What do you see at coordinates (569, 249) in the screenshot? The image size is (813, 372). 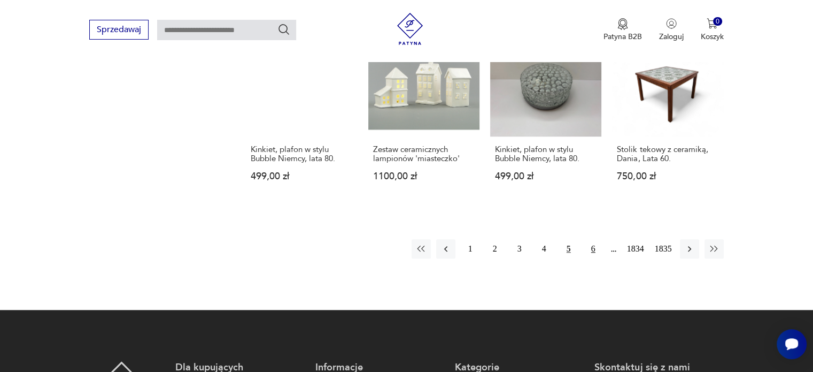 I see `button: 5` at bounding box center [569, 249].